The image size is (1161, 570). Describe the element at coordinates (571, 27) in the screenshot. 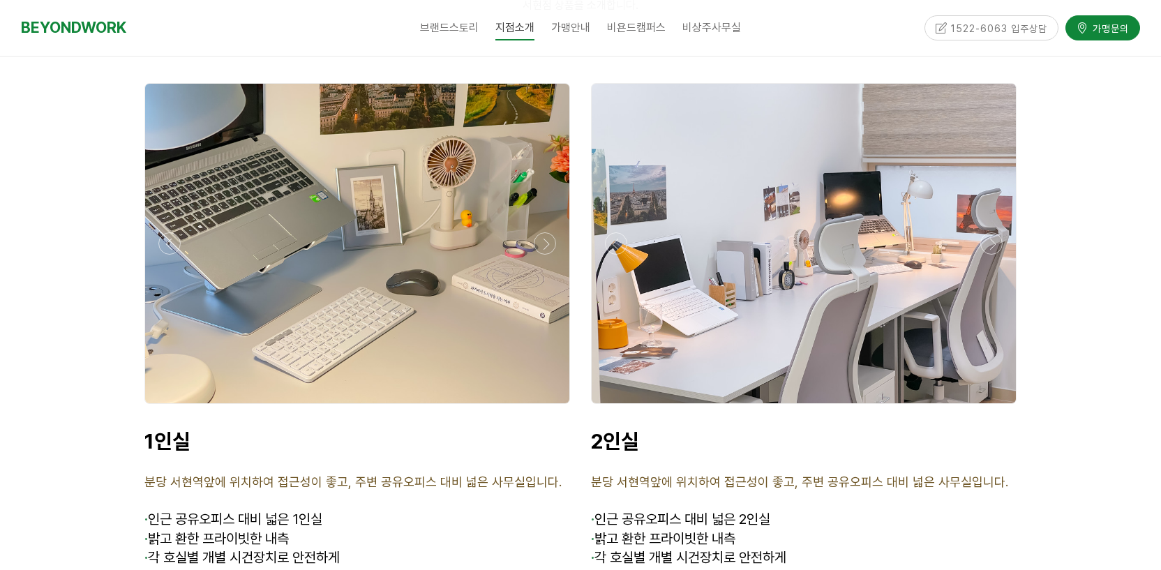

I see `span: 가맹안내` at that location.